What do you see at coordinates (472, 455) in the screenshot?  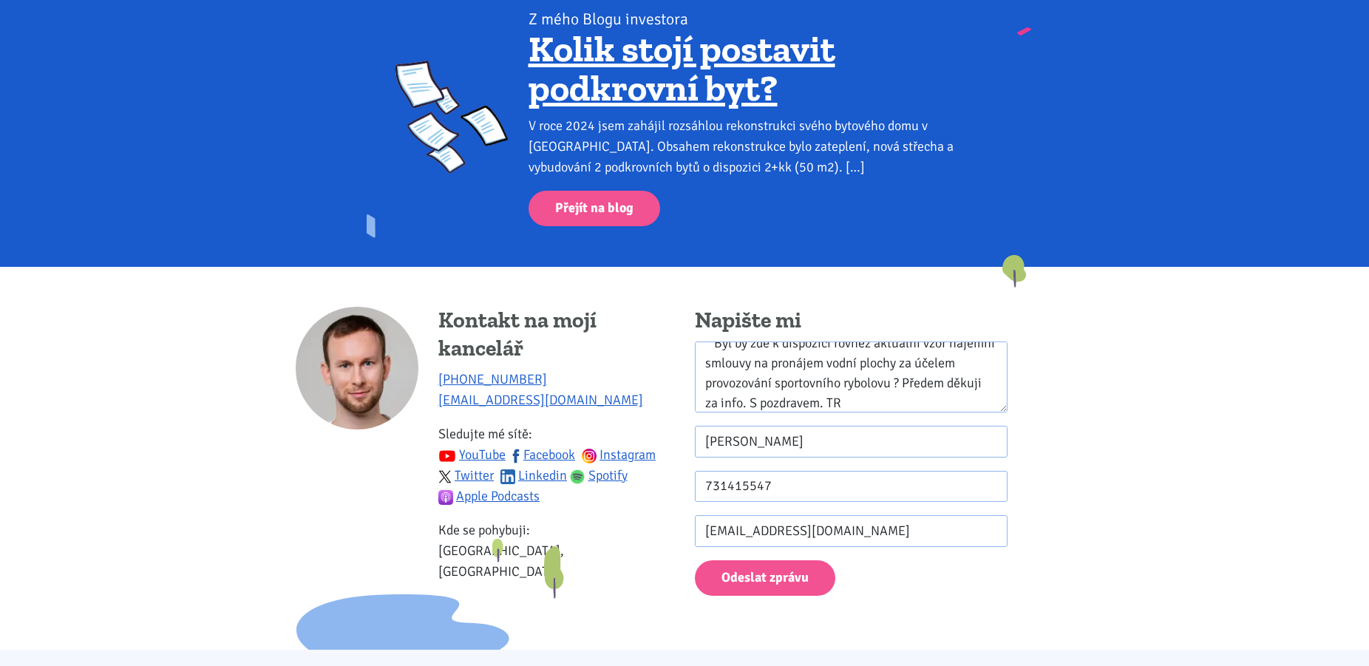 I see `a: YouTube` at bounding box center [472, 455].